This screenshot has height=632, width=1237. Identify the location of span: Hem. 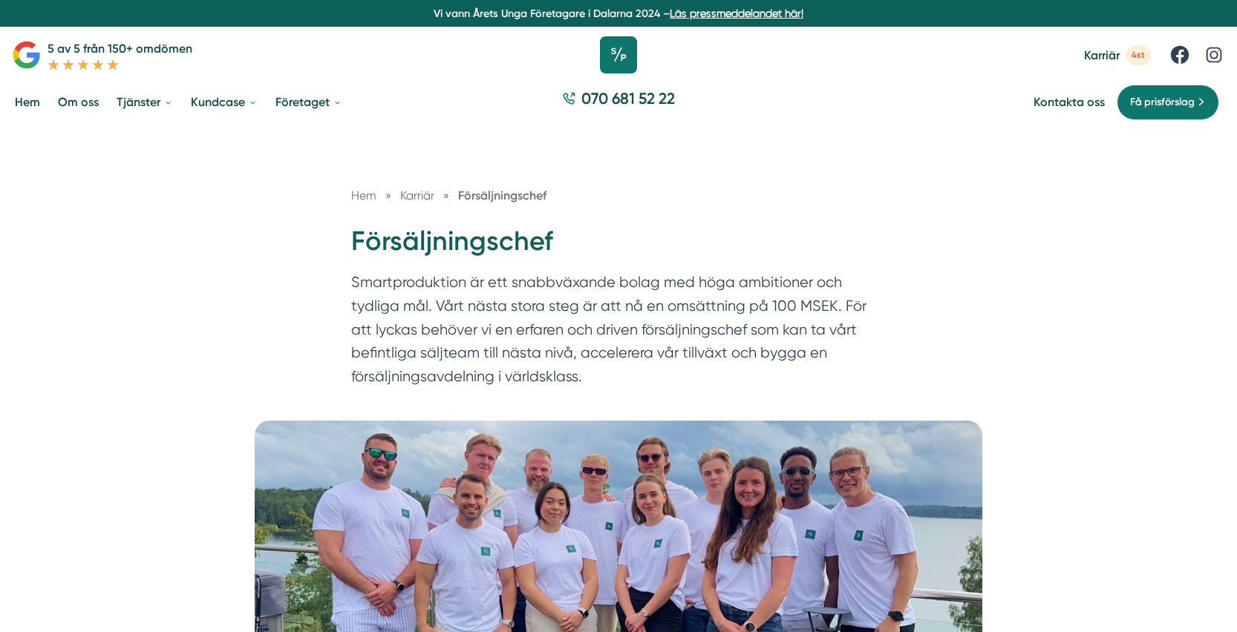
(364, 195).